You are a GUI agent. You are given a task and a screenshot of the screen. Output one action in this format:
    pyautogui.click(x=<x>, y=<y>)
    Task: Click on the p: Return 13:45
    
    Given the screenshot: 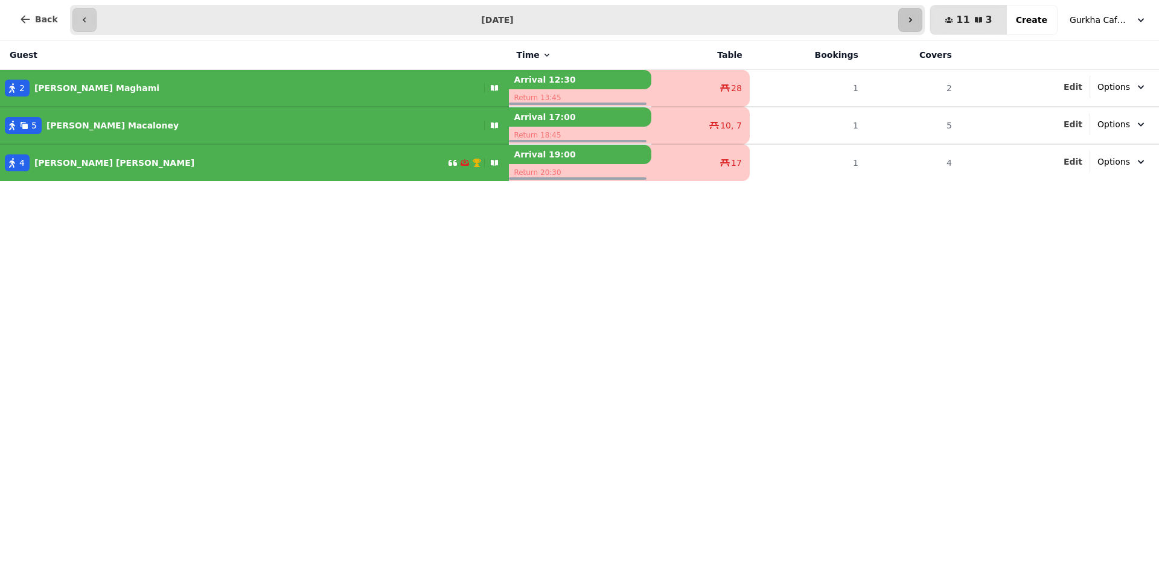 What is the action you would take?
    pyautogui.click(x=580, y=98)
    